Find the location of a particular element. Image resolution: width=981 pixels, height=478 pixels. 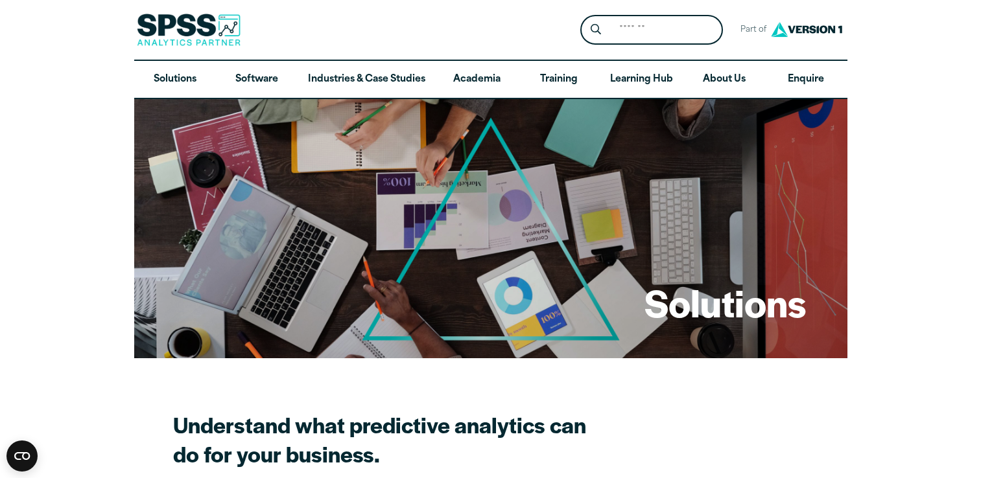

h1: Solutions is located at coordinates (725, 303).